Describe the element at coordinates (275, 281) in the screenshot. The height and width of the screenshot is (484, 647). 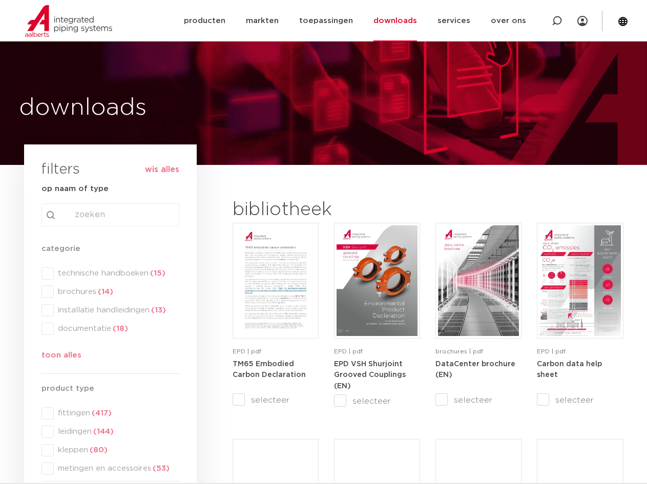
I see `img: TM65-Embodied-Carbon-Declaration-pdf.jpg` at that location.